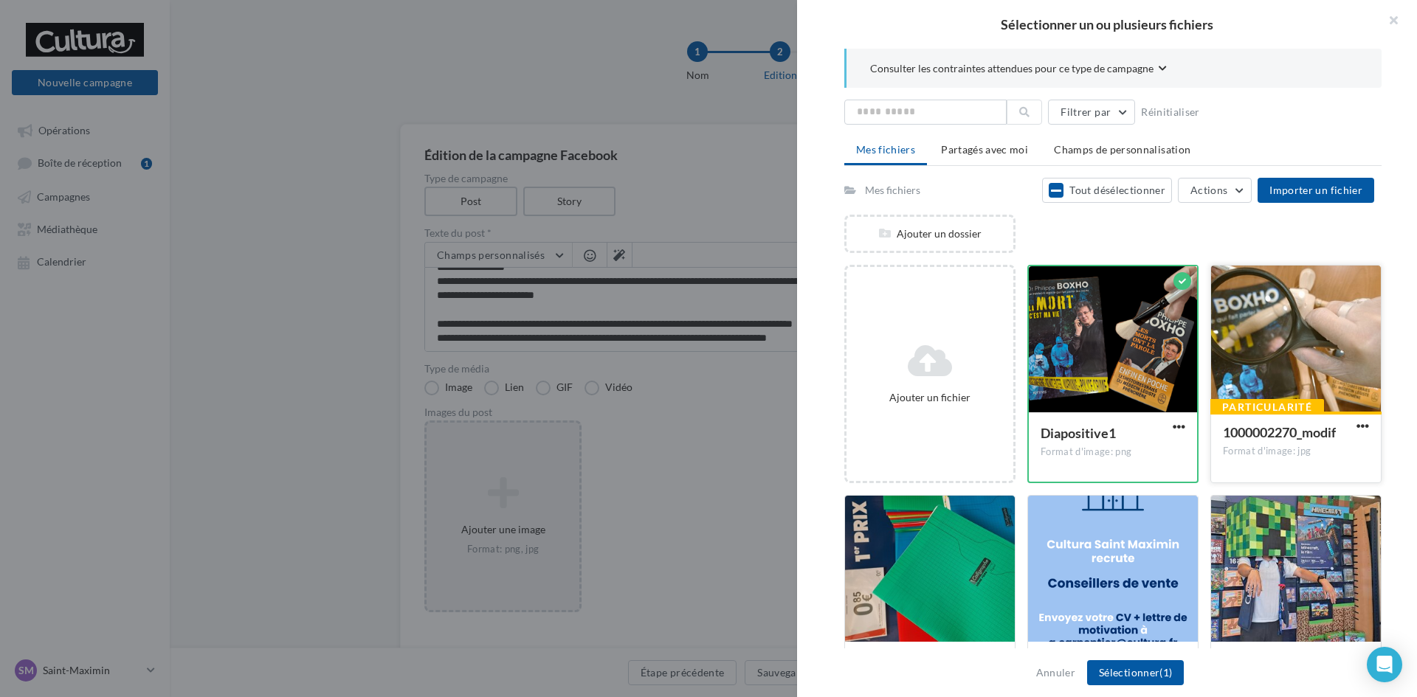 This screenshot has height=697, width=1417. What do you see at coordinates (1122, 149) in the screenshot?
I see `span: Champs de personnalisation` at bounding box center [1122, 149].